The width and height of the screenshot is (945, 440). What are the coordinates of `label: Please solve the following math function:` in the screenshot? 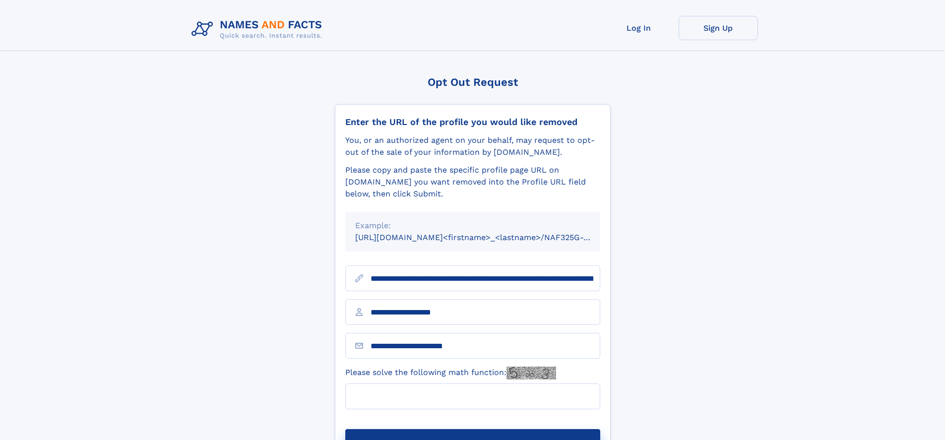 It's located at (450, 373).